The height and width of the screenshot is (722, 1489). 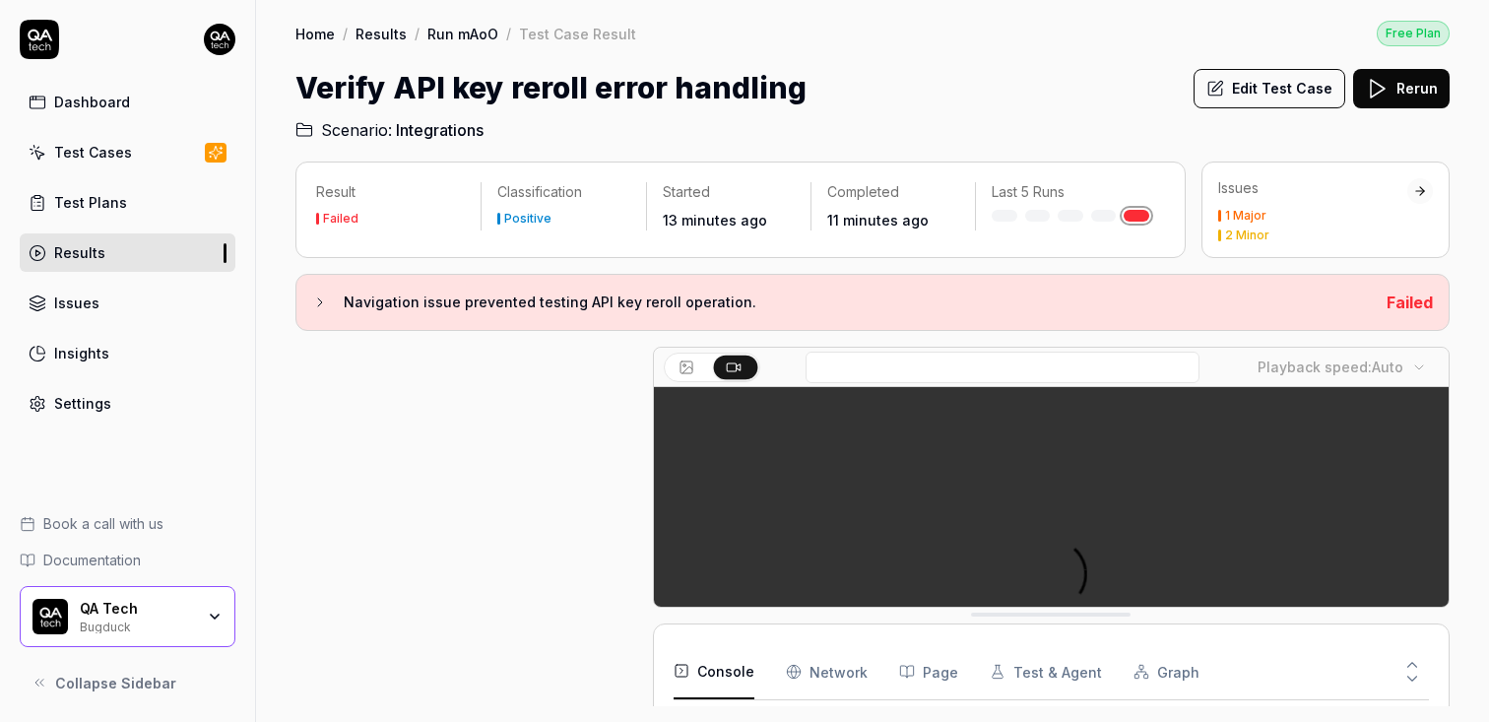 I want to click on div: Positive, so click(x=528, y=219).